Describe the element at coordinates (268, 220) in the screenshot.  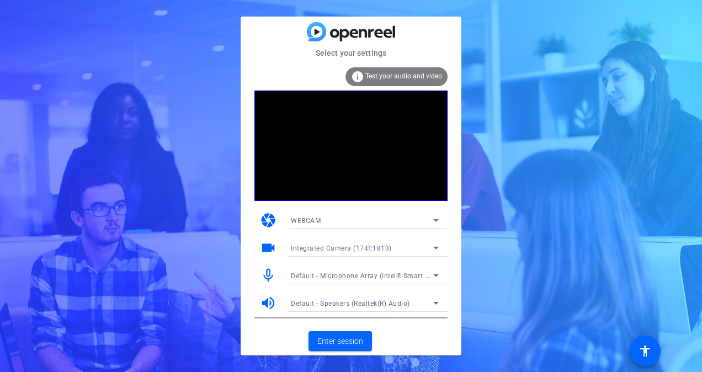
I see `mat-icon: camera` at that location.